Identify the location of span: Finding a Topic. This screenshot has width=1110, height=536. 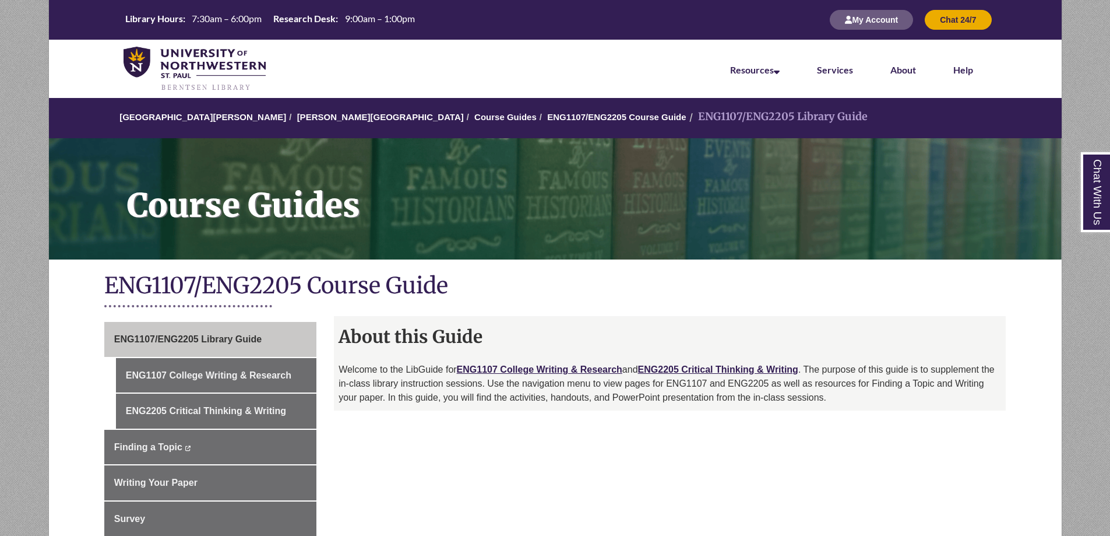
(148, 447).